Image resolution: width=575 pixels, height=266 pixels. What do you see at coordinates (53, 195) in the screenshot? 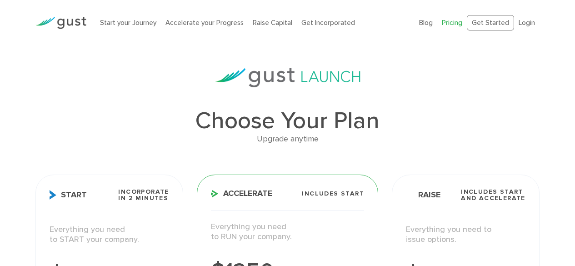
I see `img: Start Icon X2` at bounding box center [53, 195].